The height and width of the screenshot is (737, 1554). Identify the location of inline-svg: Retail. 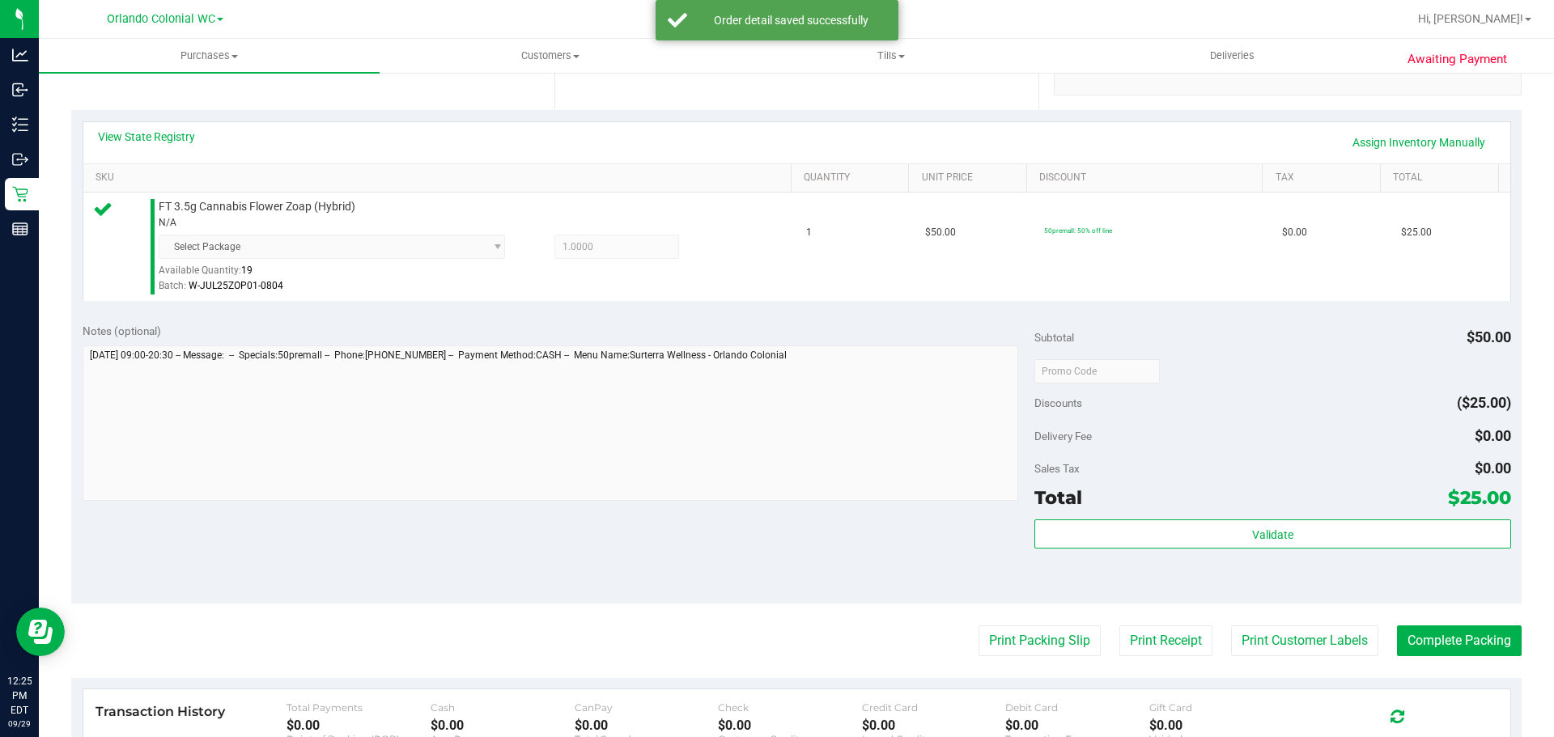
(20, 194).